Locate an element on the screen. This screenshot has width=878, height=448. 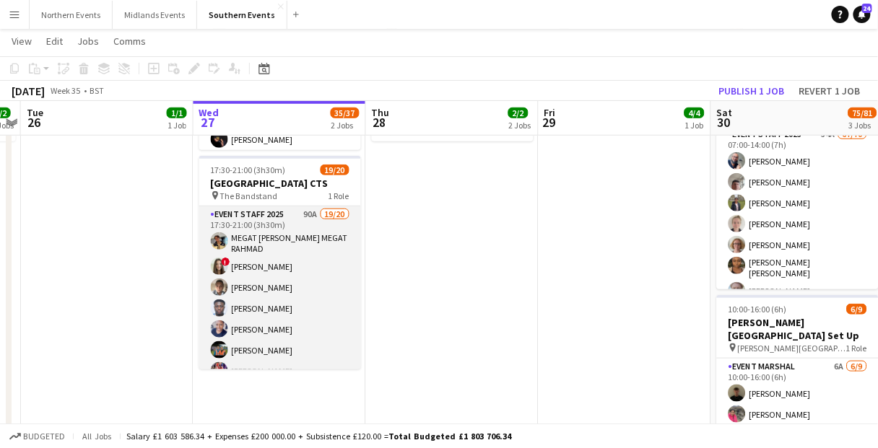
span: Wed is located at coordinates (209, 113).